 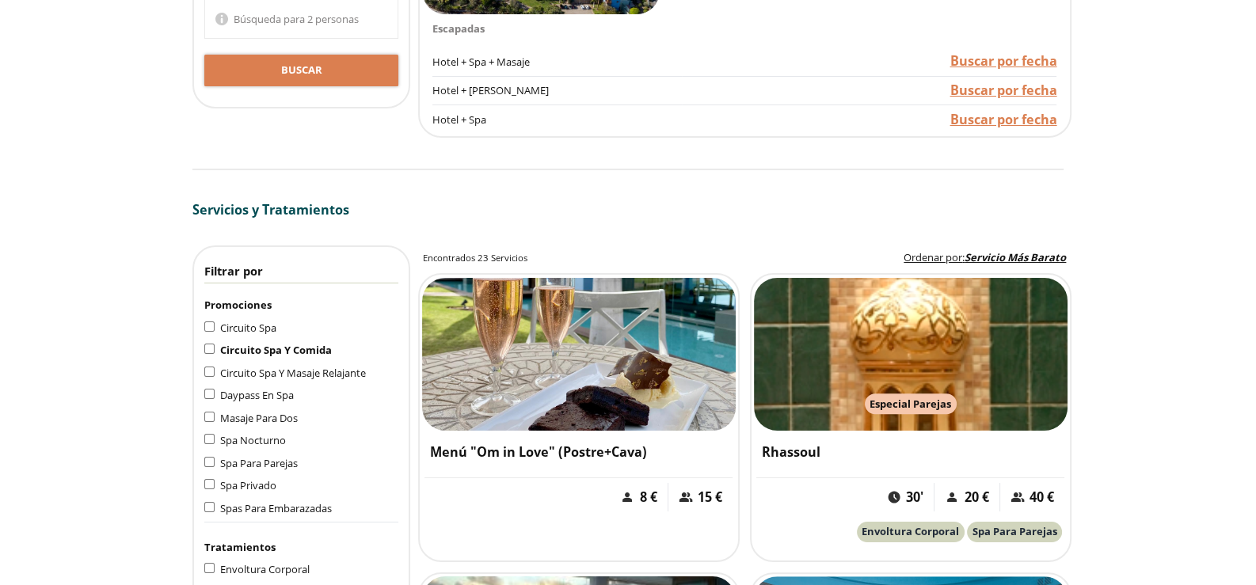 What do you see at coordinates (256, 395) in the screenshot?
I see `span: Daypass En Spa` at bounding box center [256, 395].